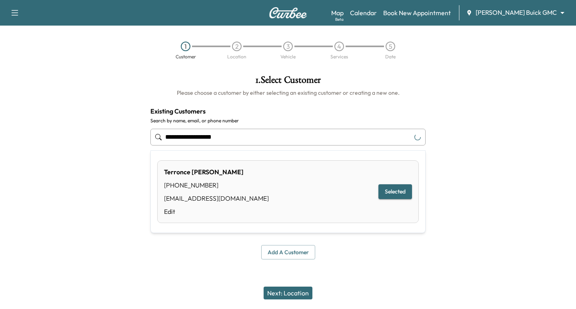  Describe the element at coordinates (339, 19) in the screenshot. I see `div: Beta` at that location.